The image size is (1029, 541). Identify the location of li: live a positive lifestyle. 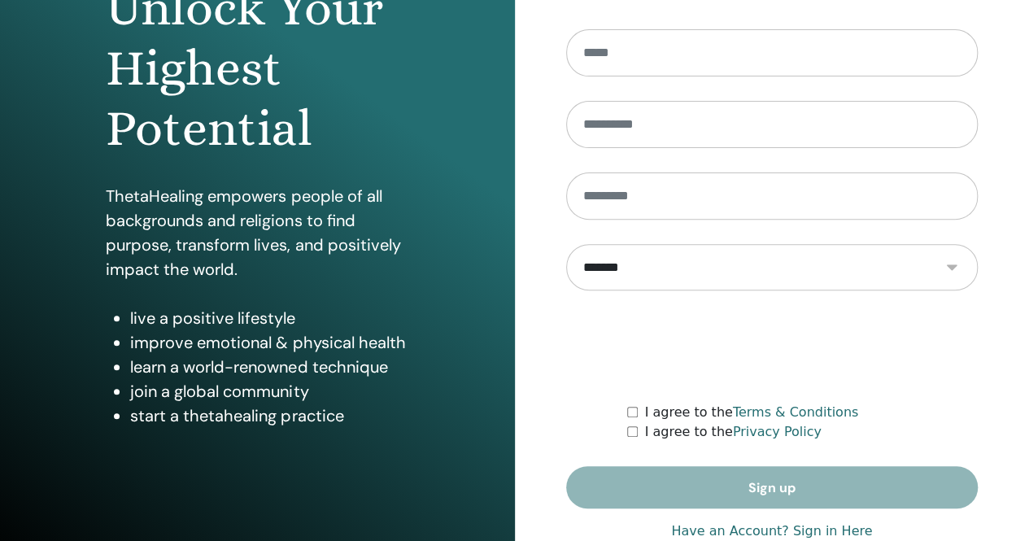
(269, 318).